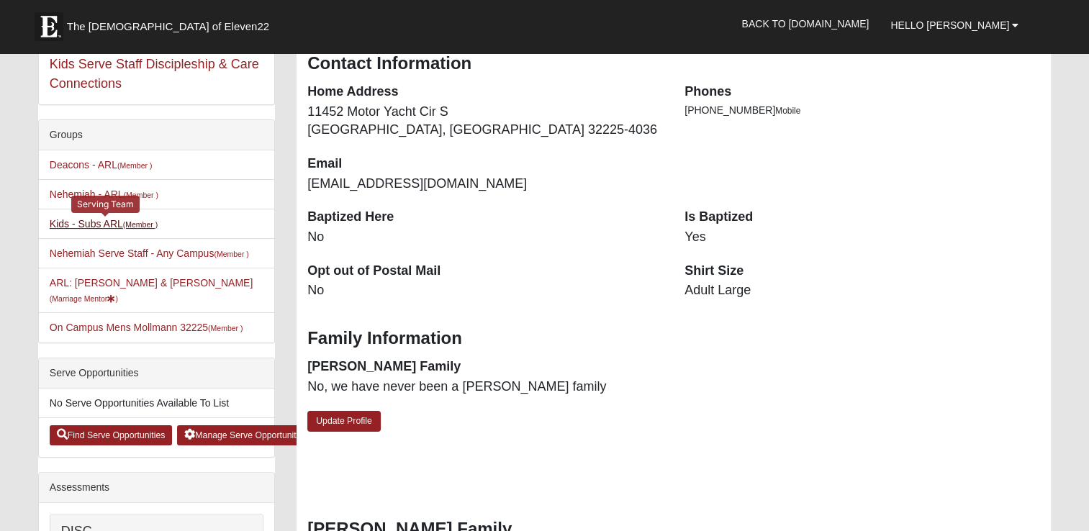  I want to click on img: Eleven22 logo, so click(49, 27).